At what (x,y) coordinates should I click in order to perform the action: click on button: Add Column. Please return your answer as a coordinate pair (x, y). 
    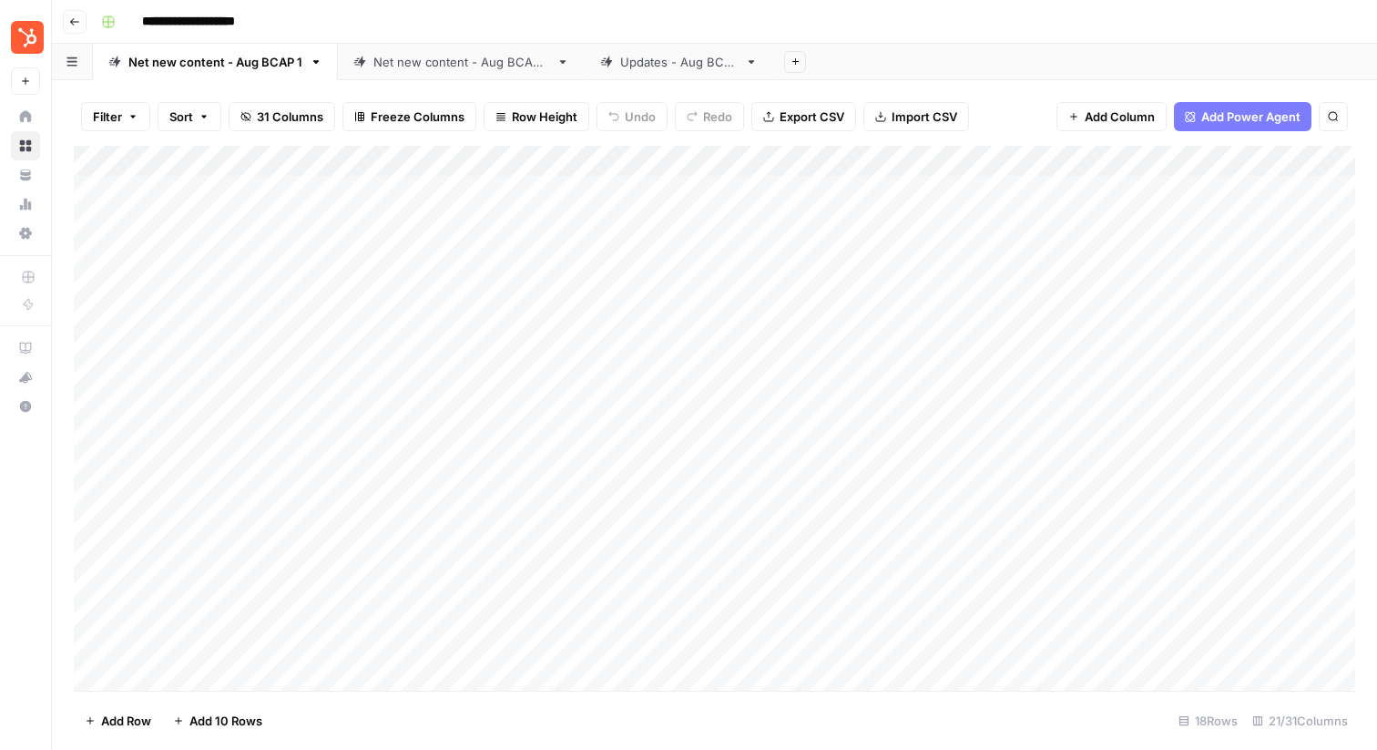
    Looking at the image, I should click on (1111, 117).